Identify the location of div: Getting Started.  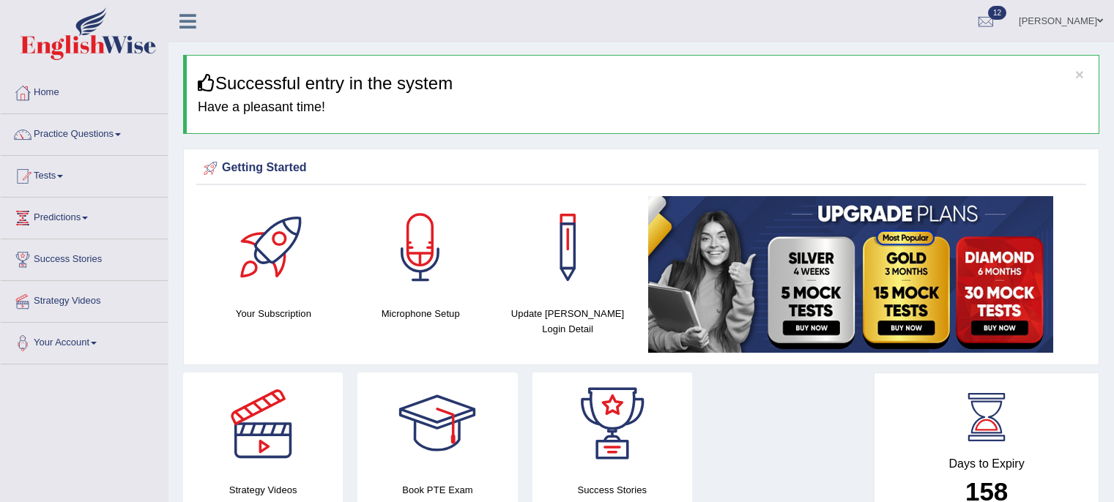
(641, 168).